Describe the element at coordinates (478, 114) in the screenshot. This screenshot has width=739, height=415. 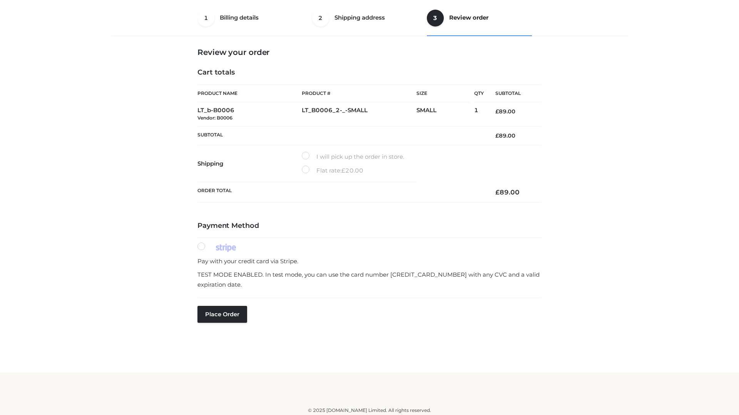
I see `td: 1` at that location.